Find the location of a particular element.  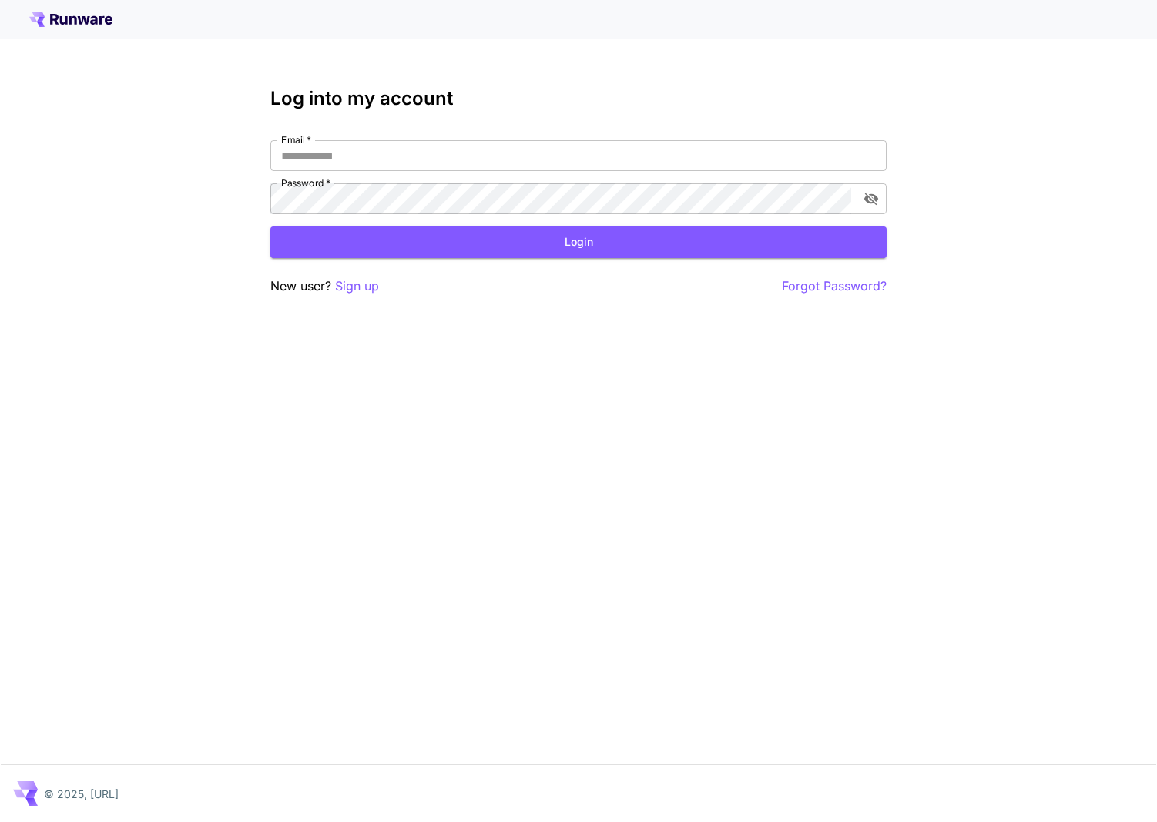

button: Login is located at coordinates (579, 242).